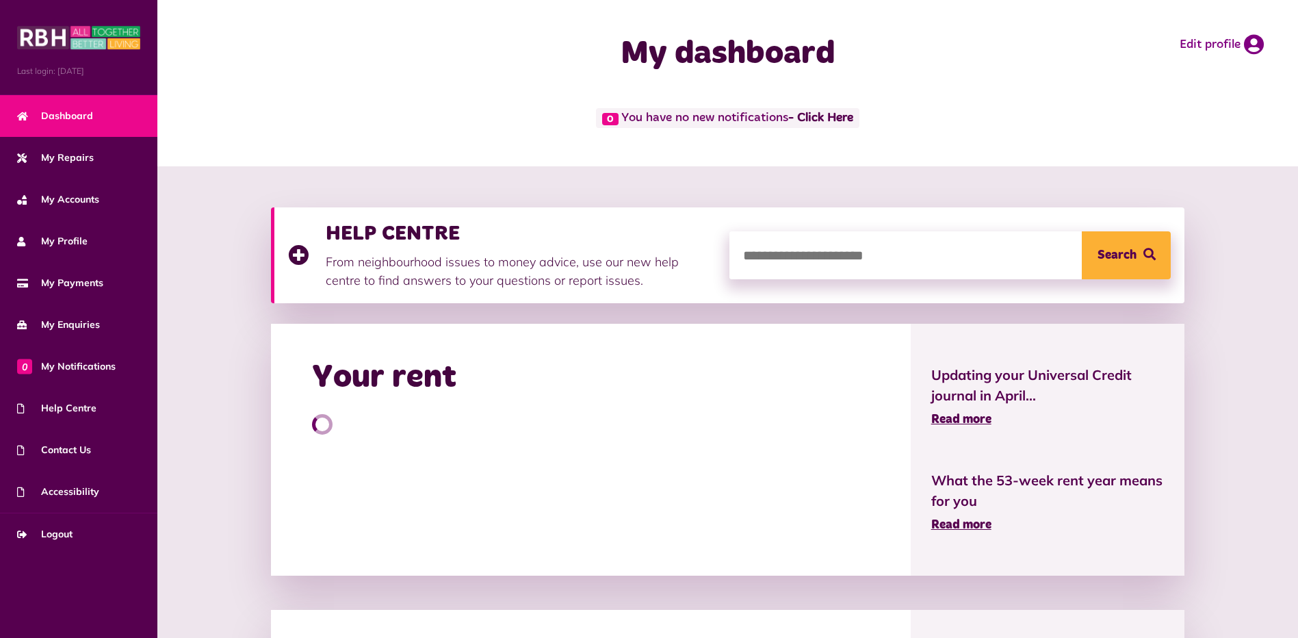 The height and width of the screenshot is (638, 1298). What do you see at coordinates (58, 199) in the screenshot?
I see `span: My Accounts` at bounding box center [58, 199].